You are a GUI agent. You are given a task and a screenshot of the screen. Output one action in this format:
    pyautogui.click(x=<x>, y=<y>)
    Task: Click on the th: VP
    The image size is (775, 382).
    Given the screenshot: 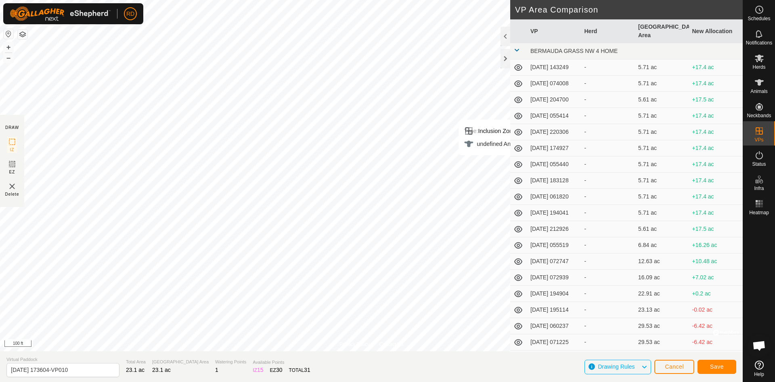 What is the action you would take?
    pyautogui.click(x=554, y=31)
    